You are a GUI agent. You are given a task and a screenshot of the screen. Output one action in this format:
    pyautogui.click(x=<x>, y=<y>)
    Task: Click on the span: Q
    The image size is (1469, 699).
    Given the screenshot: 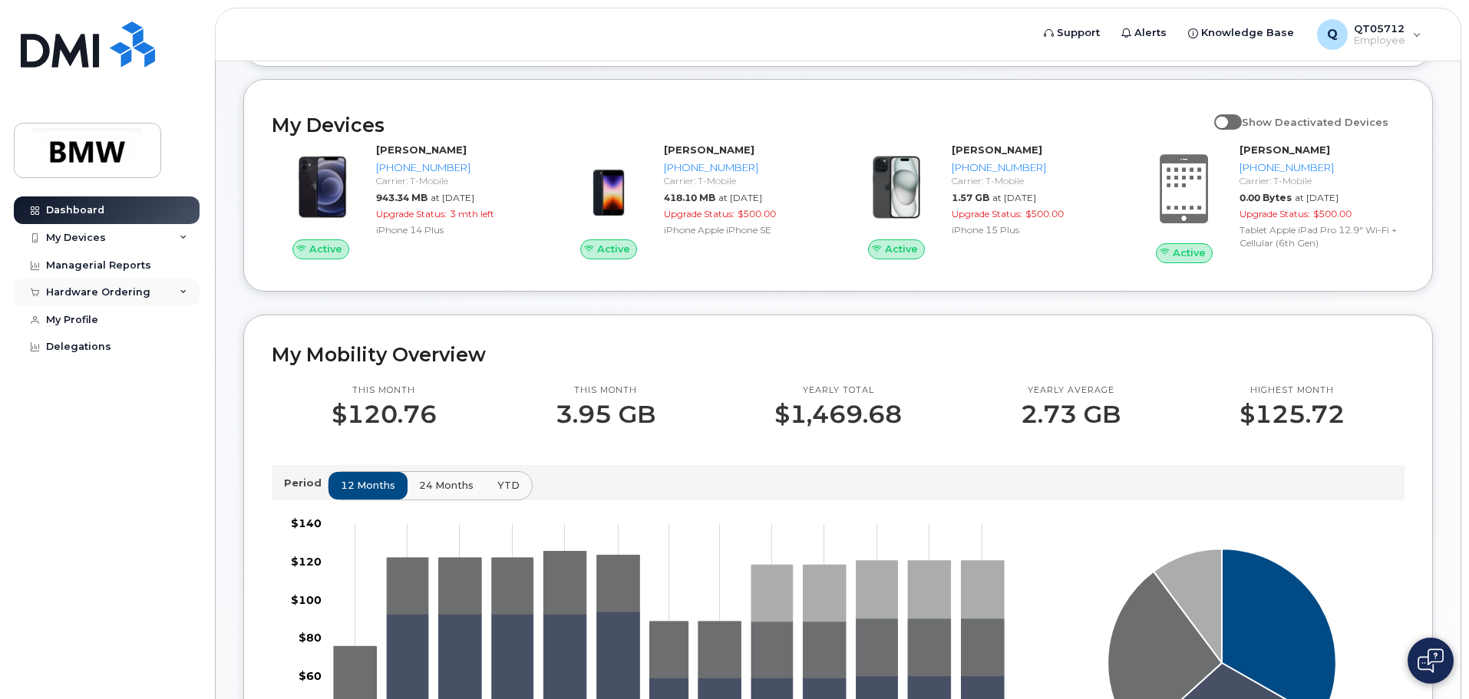 What is the action you would take?
    pyautogui.click(x=1332, y=35)
    